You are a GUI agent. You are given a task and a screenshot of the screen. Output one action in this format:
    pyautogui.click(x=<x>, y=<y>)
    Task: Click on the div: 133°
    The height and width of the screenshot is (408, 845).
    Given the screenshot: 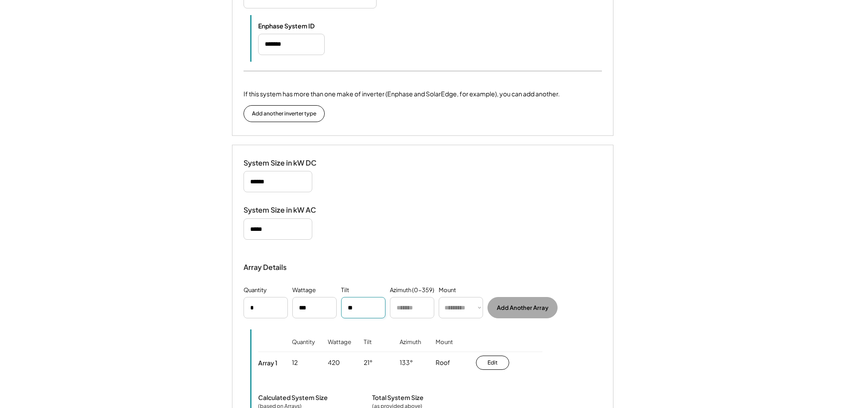 What is the action you would take?
    pyautogui.click(x=407, y=363)
    